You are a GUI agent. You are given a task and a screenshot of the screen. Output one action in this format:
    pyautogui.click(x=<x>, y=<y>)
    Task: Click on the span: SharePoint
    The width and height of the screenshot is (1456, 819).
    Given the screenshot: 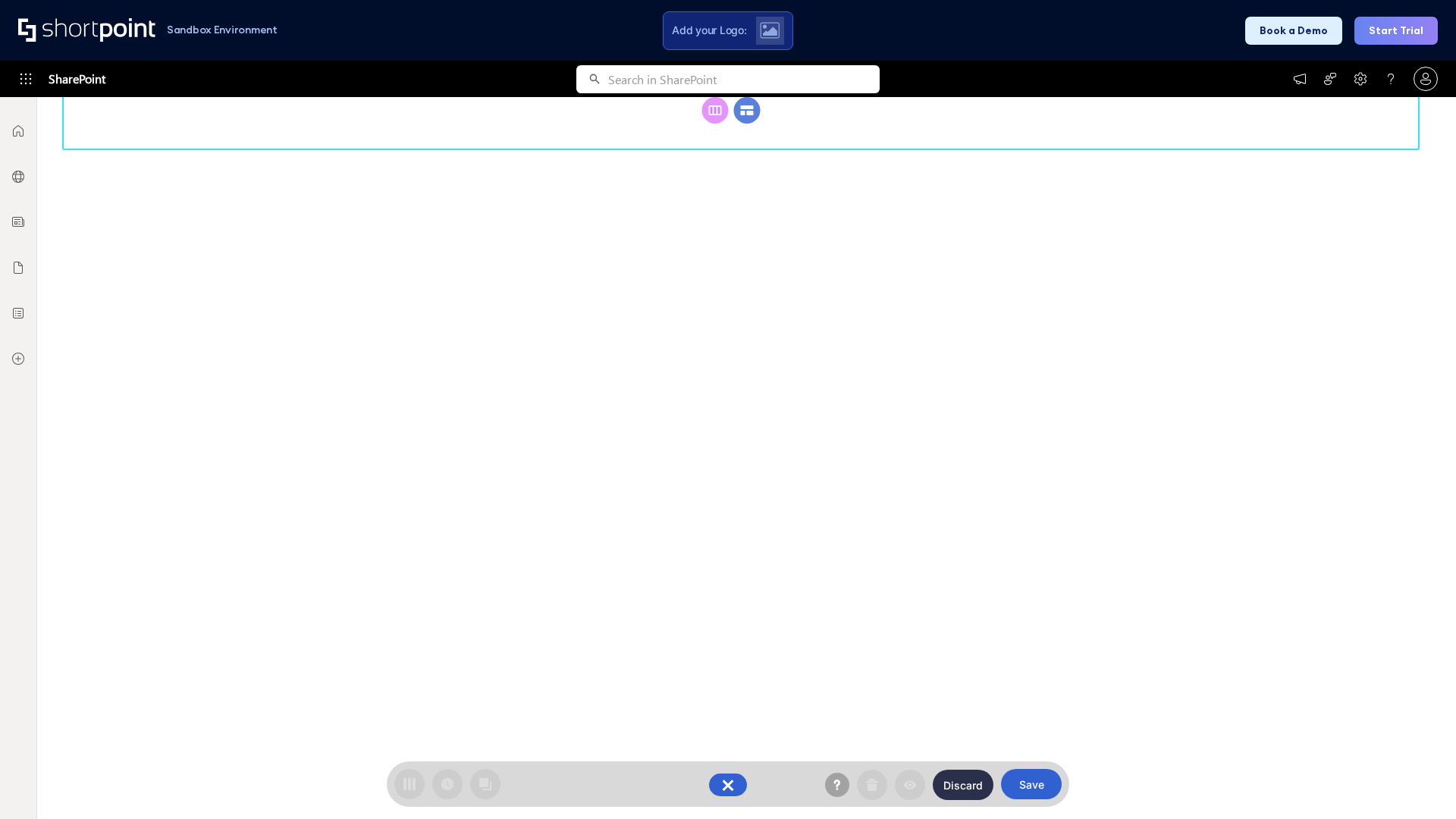 What is the action you would take?
    pyautogui.click(x=77, y=79)
    